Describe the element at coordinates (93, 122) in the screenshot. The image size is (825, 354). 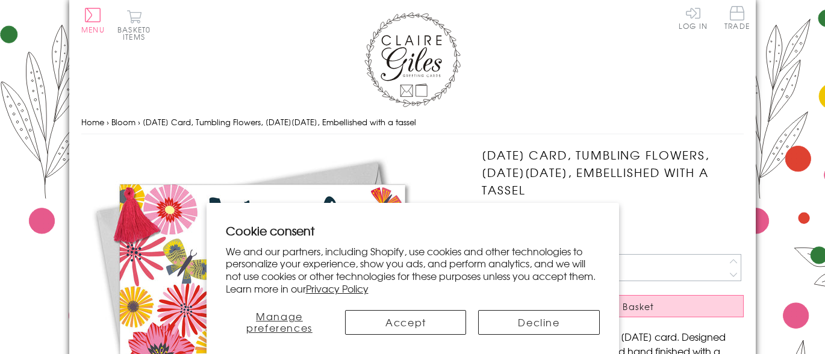
I see `a: Home` at that location.